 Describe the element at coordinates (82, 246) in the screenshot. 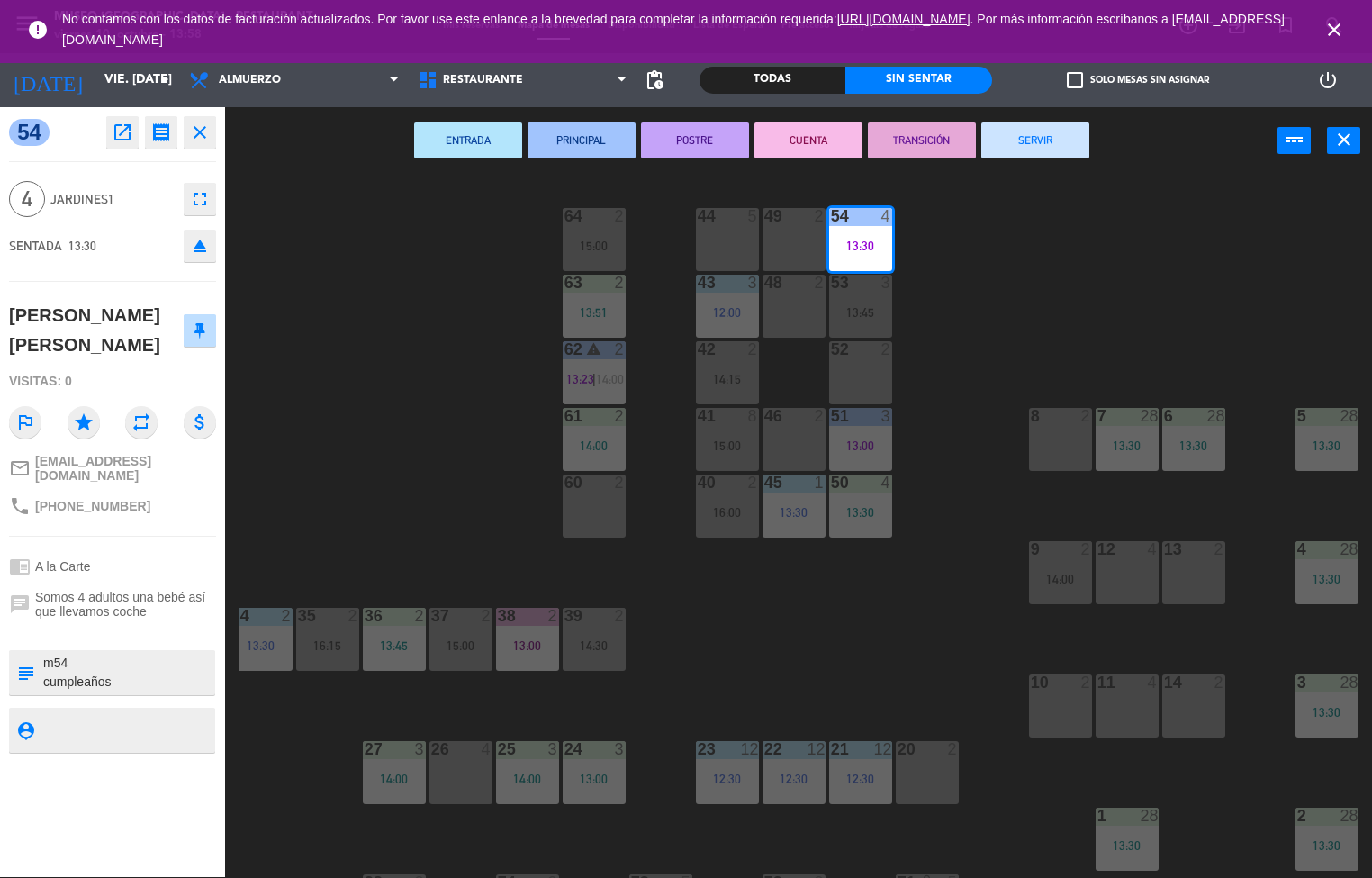

I see `span: 13:30` at that location.